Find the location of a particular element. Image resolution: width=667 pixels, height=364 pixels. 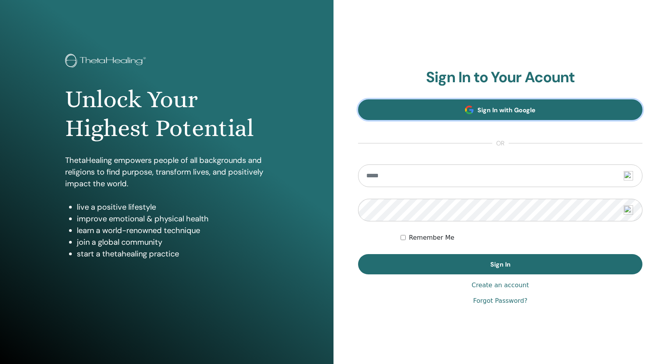

li: start a thetahealing practice is located at coordinates (172, 254).